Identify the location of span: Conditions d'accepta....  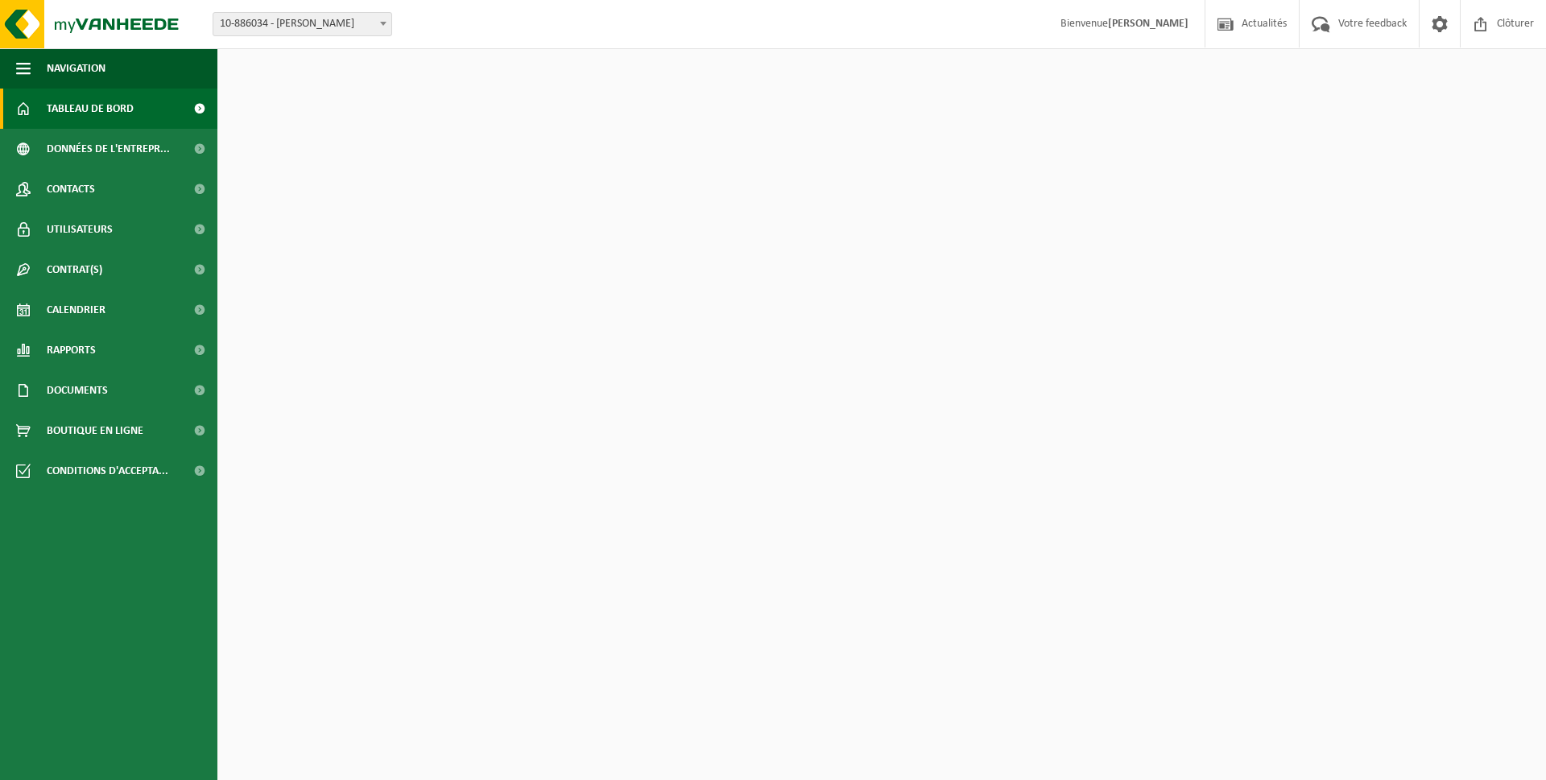
(107, 471).